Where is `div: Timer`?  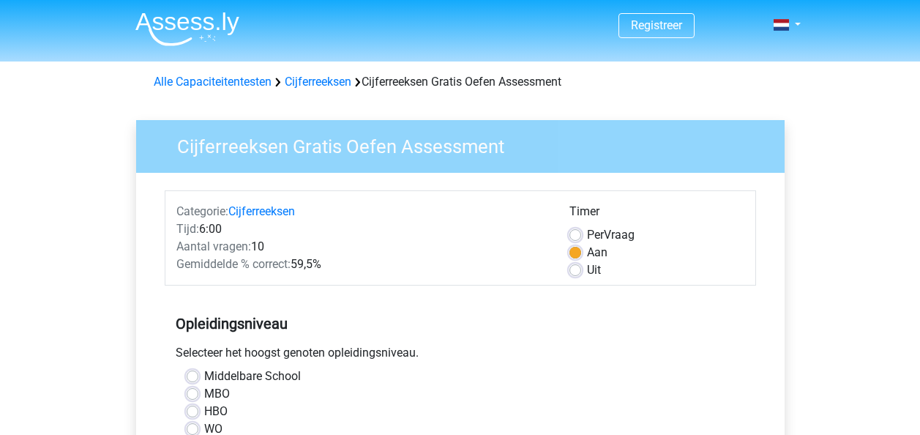
div: Timer is located at coordinates (656, 214).